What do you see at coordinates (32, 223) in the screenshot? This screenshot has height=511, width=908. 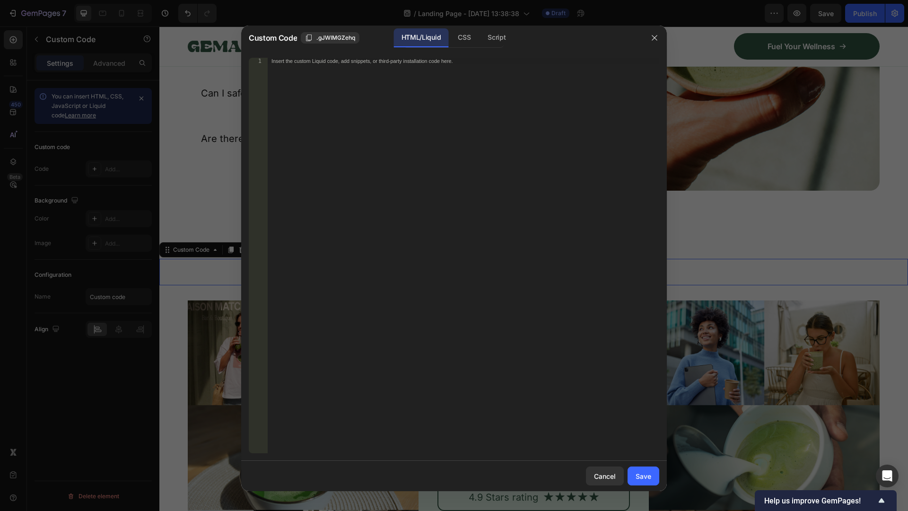 I see `div: Custom Code` at bounding box center [32, 223].